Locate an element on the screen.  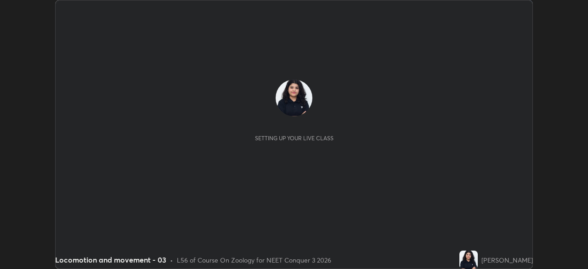
div: Locomotion and movement - 03 is located at coordinates (111, 259).